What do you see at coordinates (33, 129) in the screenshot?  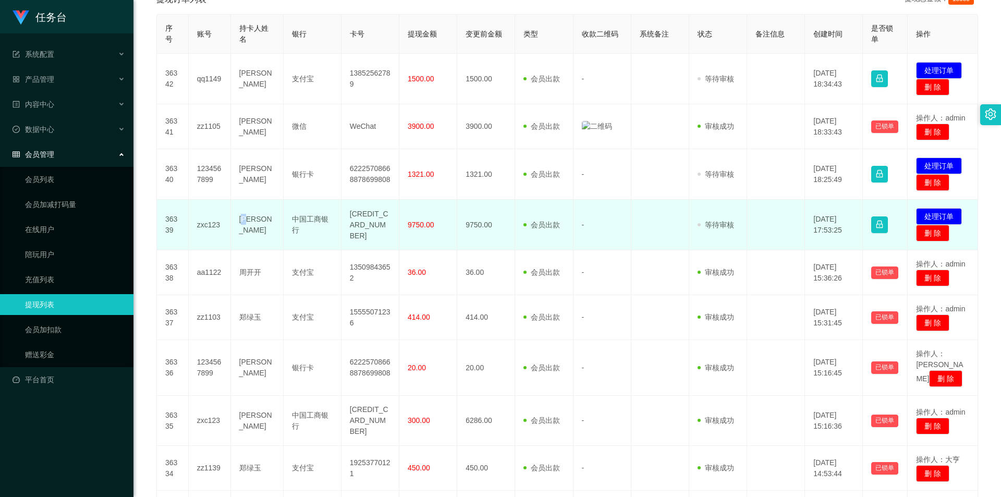 I see `span: 数据中心` at bounding box center [33, 129].